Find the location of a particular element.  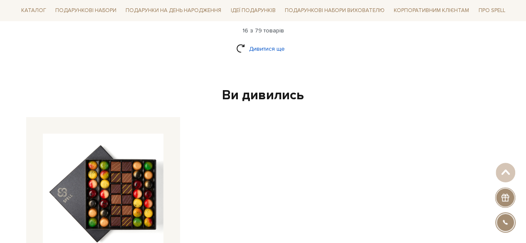

a: Подарунки на День народження is located at coordinates (173, 10).